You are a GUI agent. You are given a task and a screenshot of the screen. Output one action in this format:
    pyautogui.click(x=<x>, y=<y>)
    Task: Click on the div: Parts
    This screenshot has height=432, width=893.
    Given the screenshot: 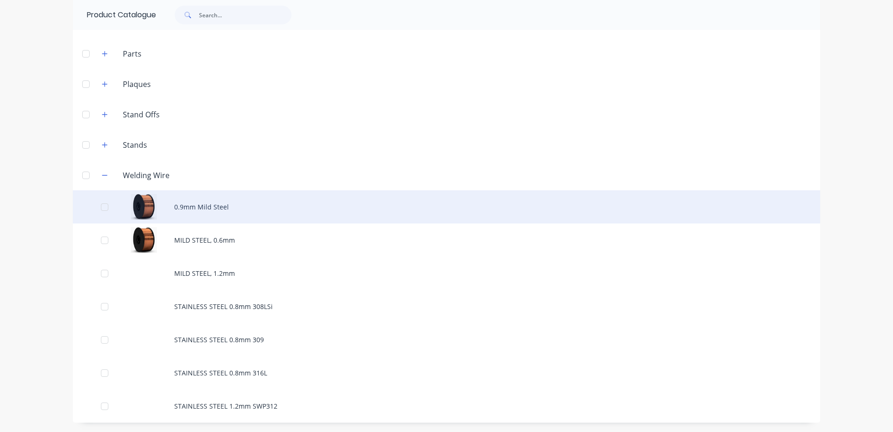 What is the action you would take?
    pyautogui.click(x=132, y=54)
    